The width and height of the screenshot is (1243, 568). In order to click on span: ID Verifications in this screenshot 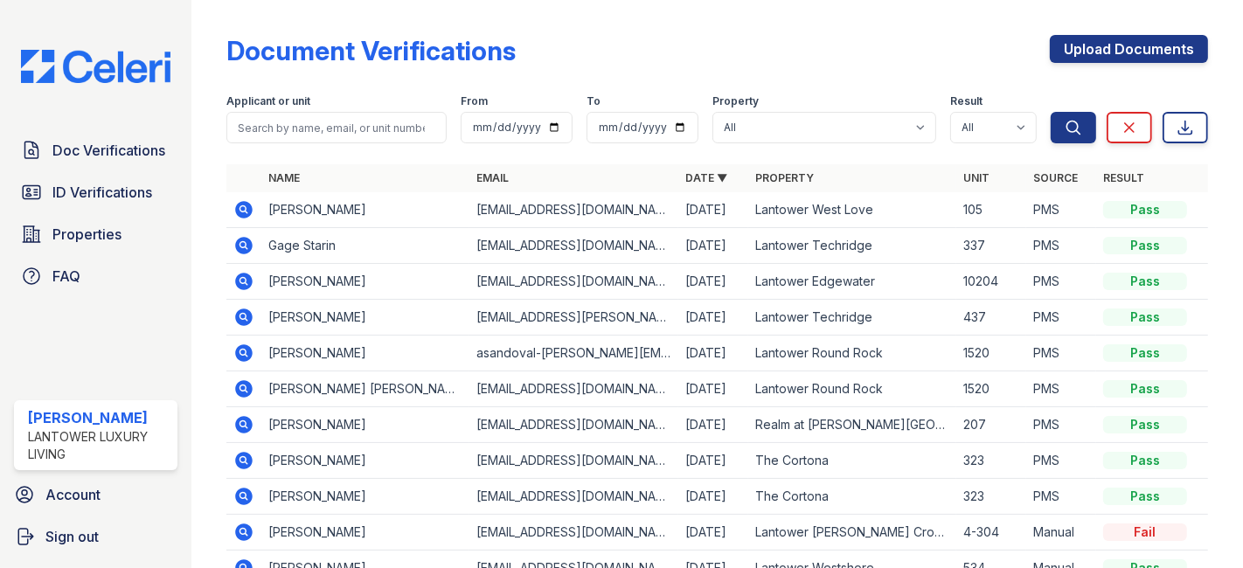, I will do `click(102, 192)`.